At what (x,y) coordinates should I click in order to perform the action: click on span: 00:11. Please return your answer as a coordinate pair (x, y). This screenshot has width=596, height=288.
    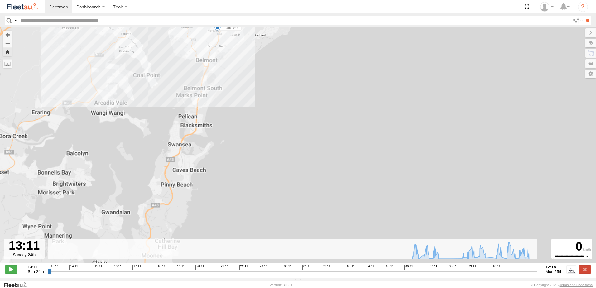
    Looking at the image, I should click on (288, 267).